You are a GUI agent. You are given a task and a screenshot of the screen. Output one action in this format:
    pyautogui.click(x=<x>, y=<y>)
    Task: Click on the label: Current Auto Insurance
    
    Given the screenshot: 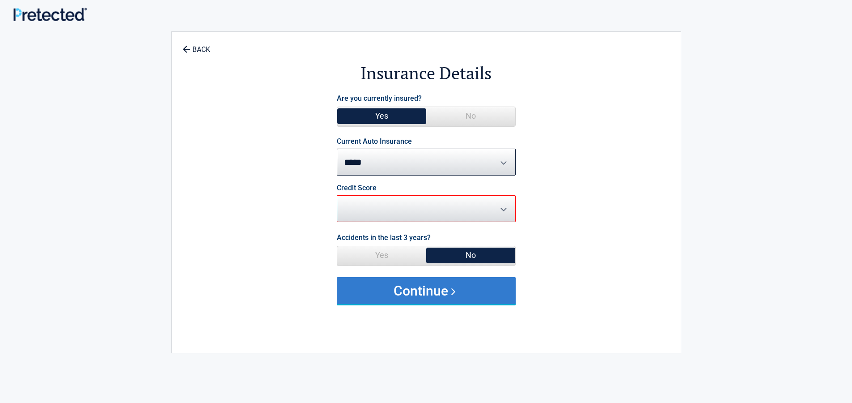 What is the action you would take?
    pyautogui.click(x=374, y=141)
    